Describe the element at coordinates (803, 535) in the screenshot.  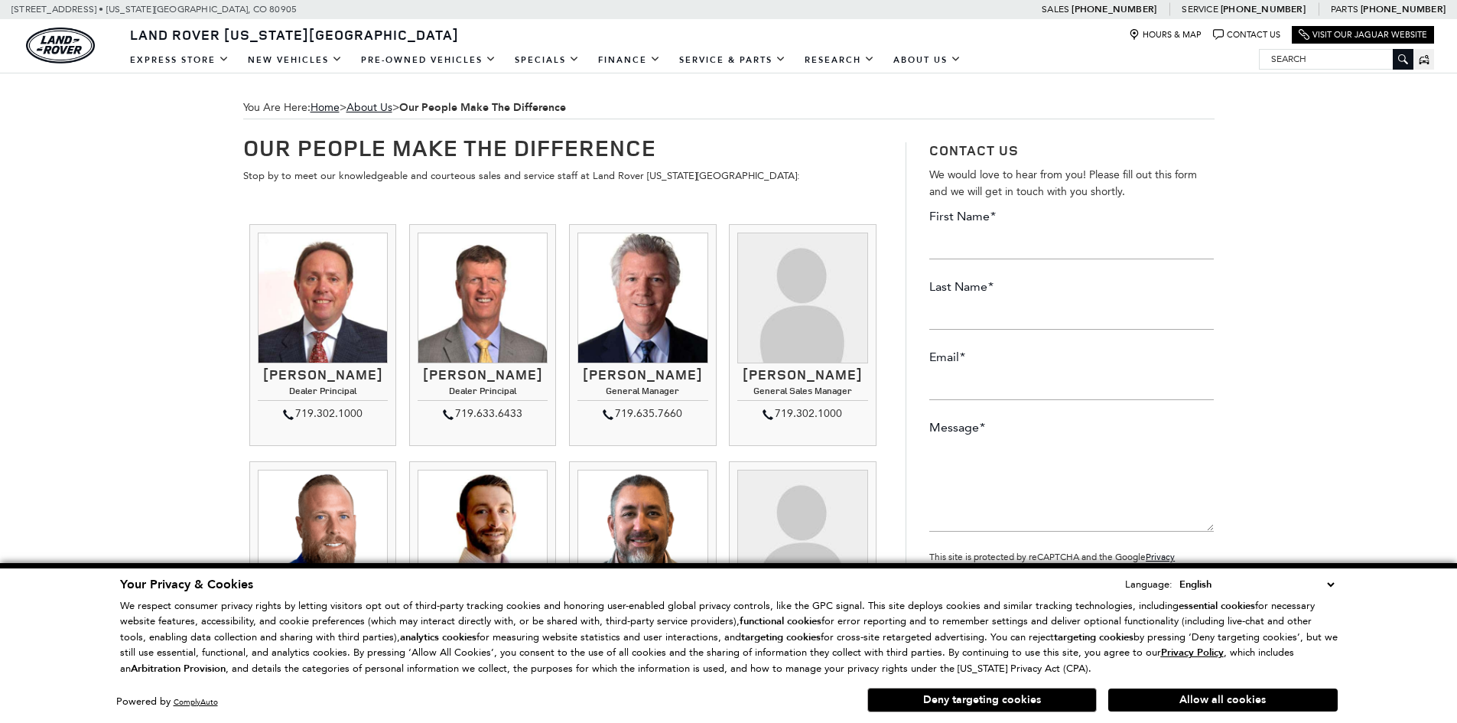
I see `img: Gracie Dean` at that location.